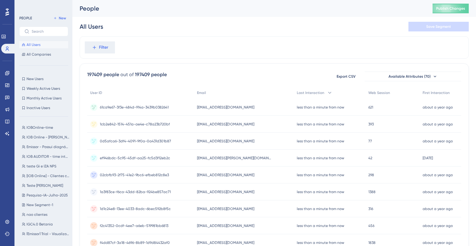 Image resolution: width=476 pixels, height=246 pixels. I want to click on button: All Companies, so click(44, 54).